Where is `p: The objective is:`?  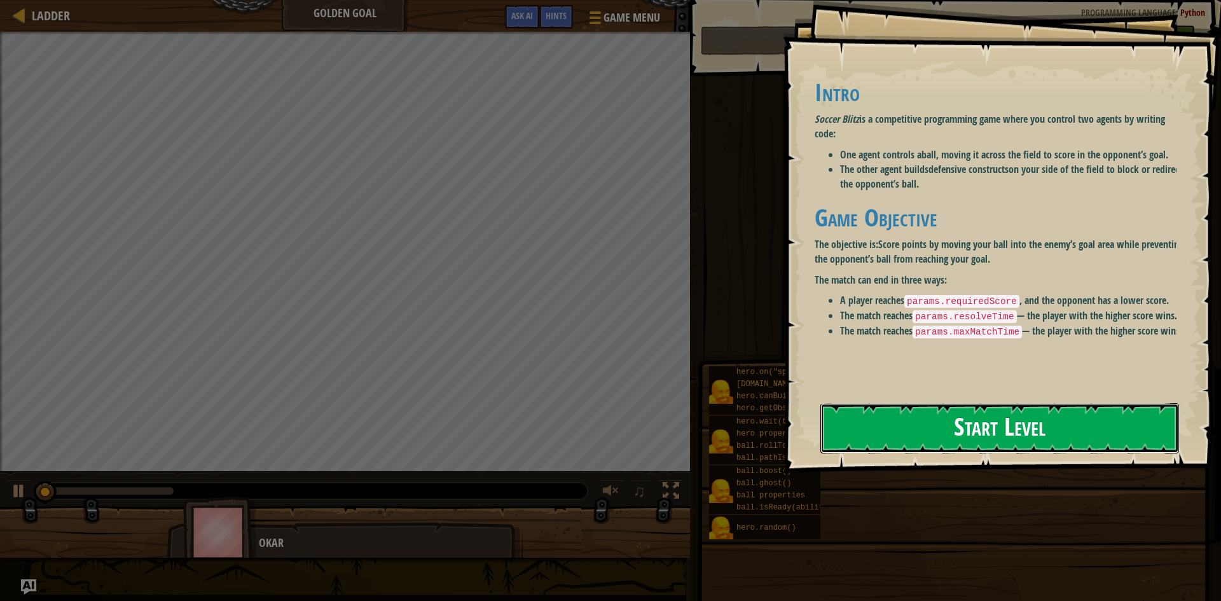 p: The objective is: is located at coordinates (1001, 252).